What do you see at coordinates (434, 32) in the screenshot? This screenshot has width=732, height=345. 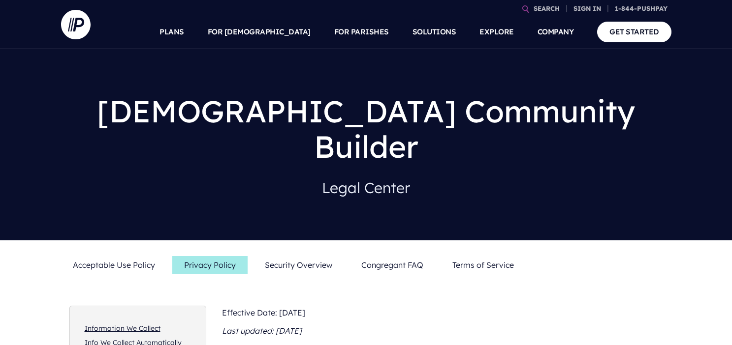 I see `a: SOLUTIONS` at bounding box center [434, 32].